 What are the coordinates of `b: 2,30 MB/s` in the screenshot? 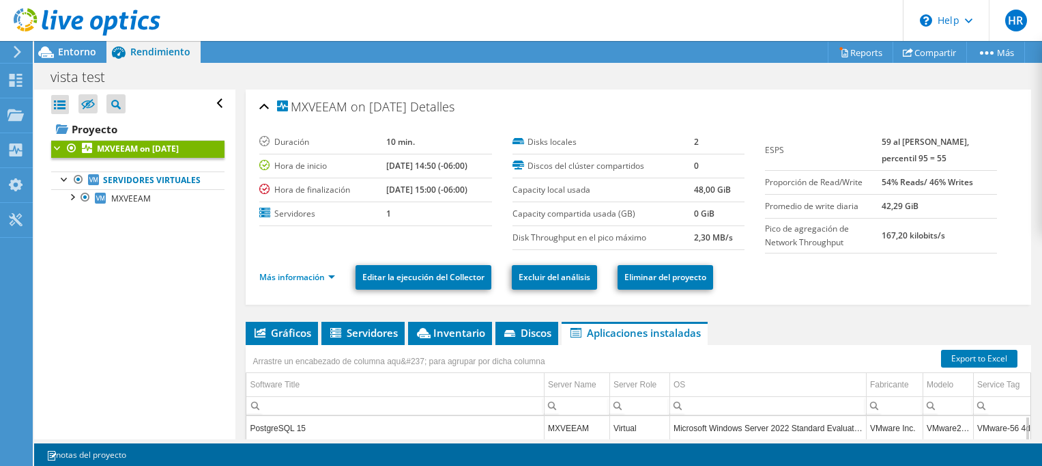 It's located at (713, 237).